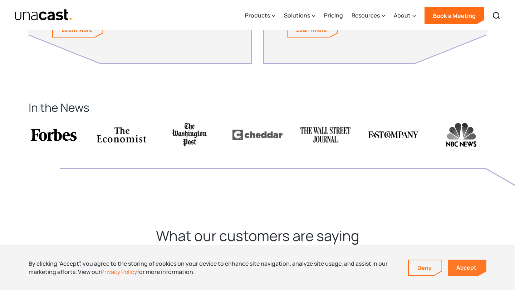  What do you see at coordinates (258, 108) in the screenshot?
I see `h2: In the News` at bounding box center [258, 108].